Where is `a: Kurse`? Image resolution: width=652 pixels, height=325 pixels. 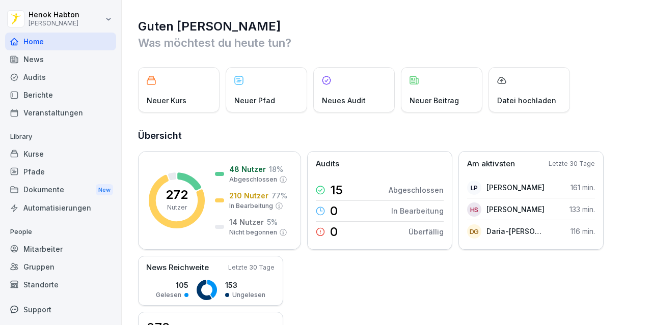 a: Kurse is located at coordinates (61, 154).